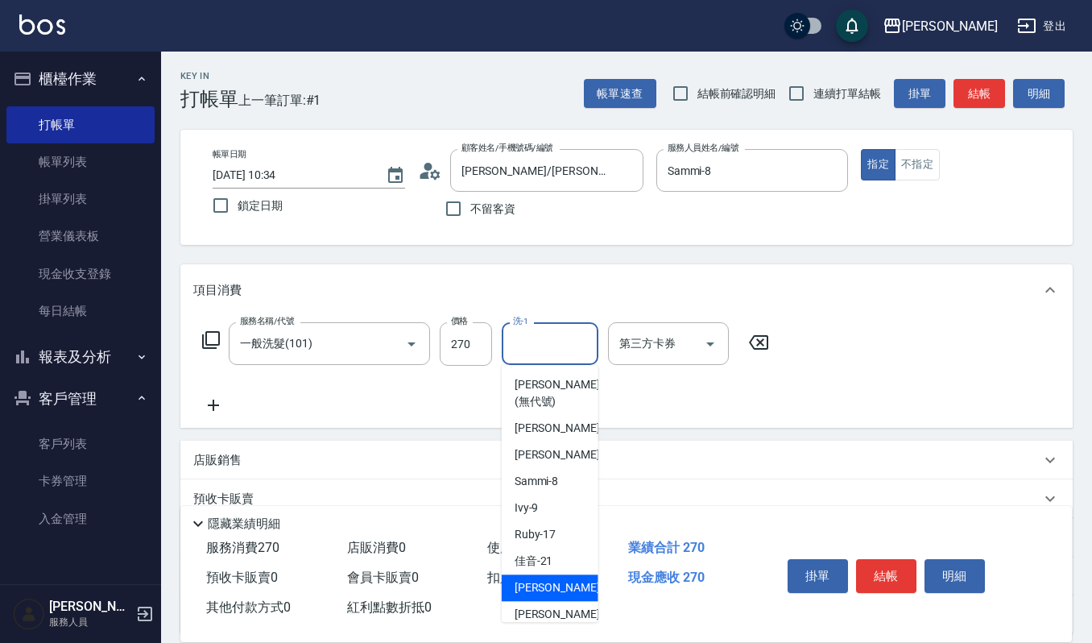  What do you see at coordinates (209, 76) in the screenshot?
I see `h2: Key In` at bounding box center [209, 76].